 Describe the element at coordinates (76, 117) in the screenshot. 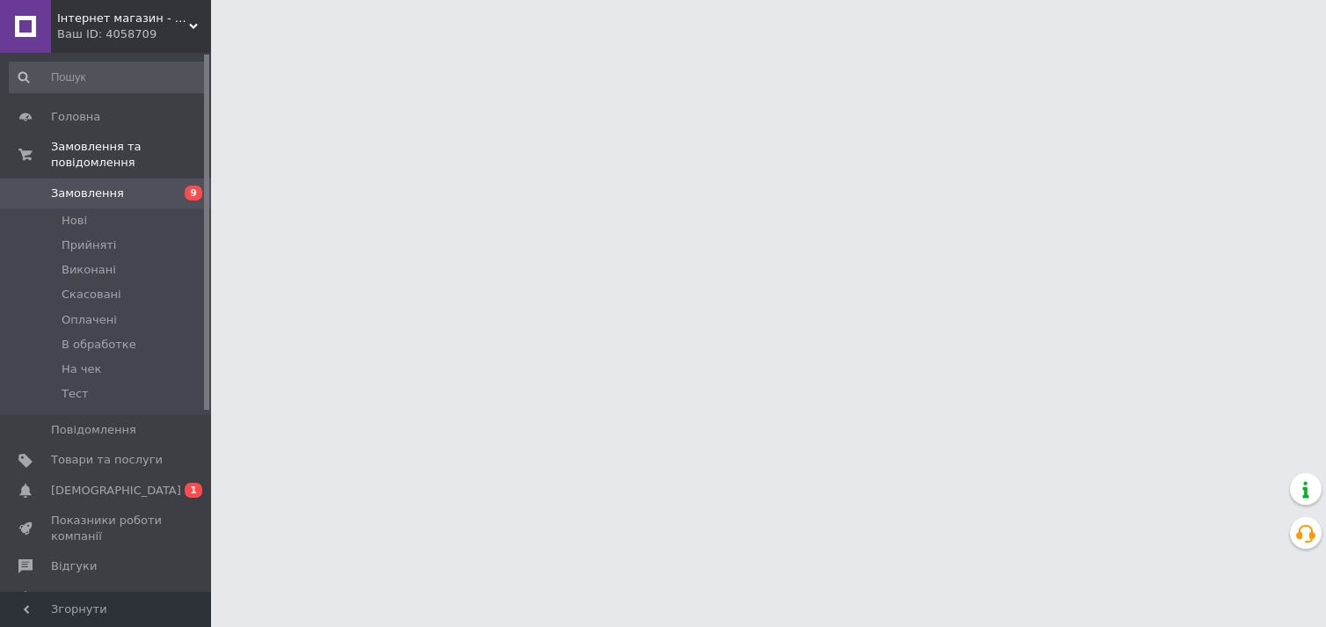

I see `span: Головна` at that location.